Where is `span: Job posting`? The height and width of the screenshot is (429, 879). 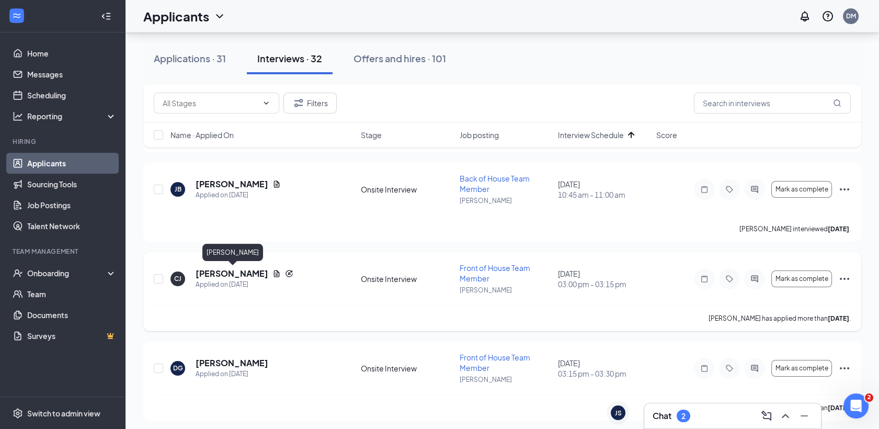 span: Job posting is located at coordinates (479, 135).